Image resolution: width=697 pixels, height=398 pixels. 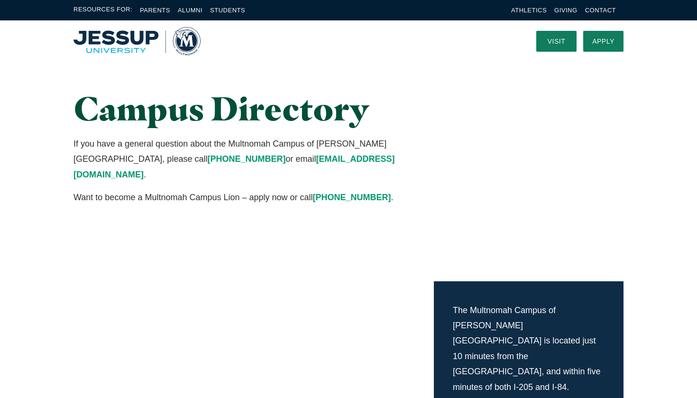 I want to click on a: Giving, so click(x=565, y=10).